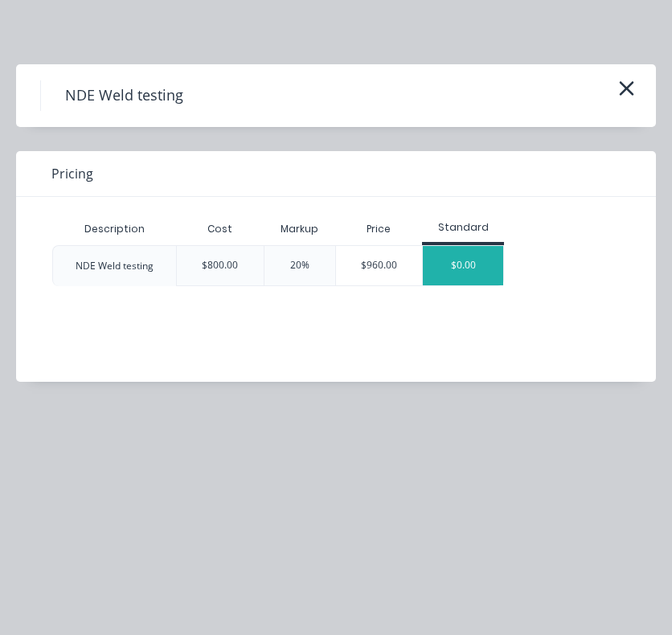  Describe the element at coordinates (380, 265) in the screenshot. I see `div: $960.00` at that location.